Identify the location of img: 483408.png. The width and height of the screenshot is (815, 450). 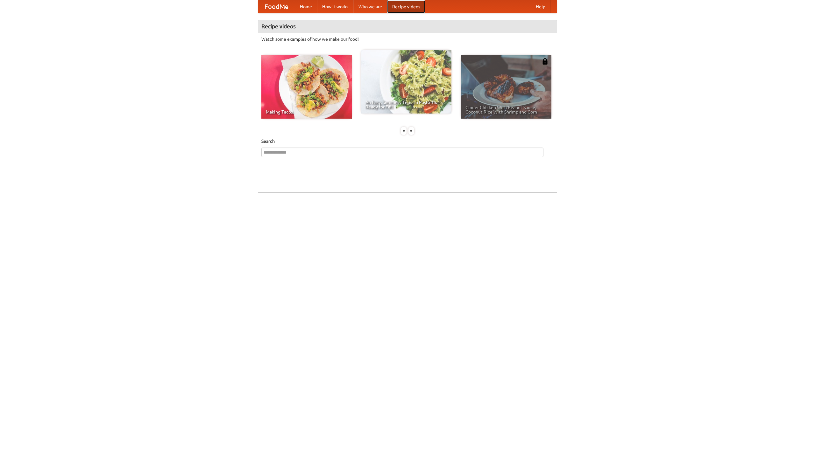
(545, 61).